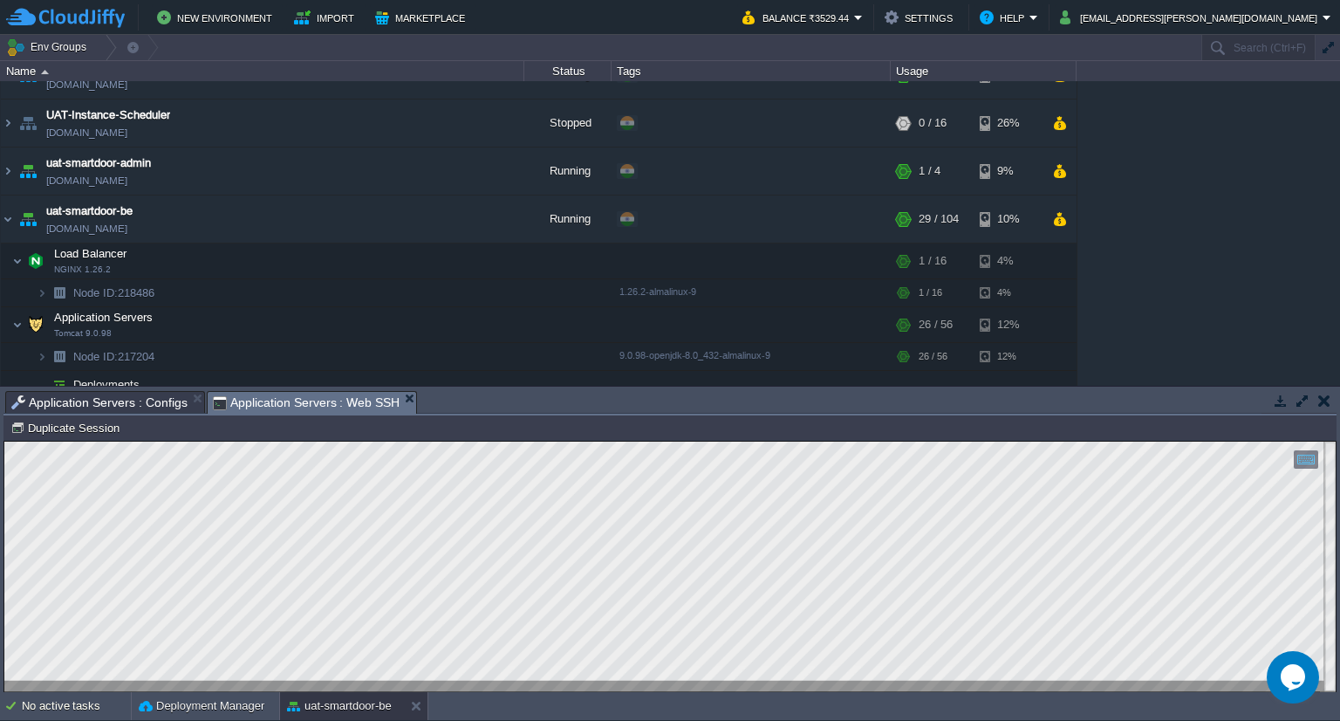 The image size is (1340, 721). I want to click on img: CloudJiffy, so click(65, 17).